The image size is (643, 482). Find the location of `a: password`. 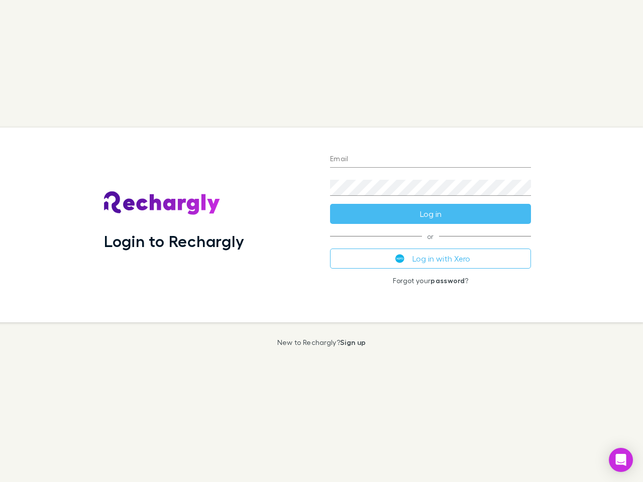

a: password is located at coordinates (448, 280).